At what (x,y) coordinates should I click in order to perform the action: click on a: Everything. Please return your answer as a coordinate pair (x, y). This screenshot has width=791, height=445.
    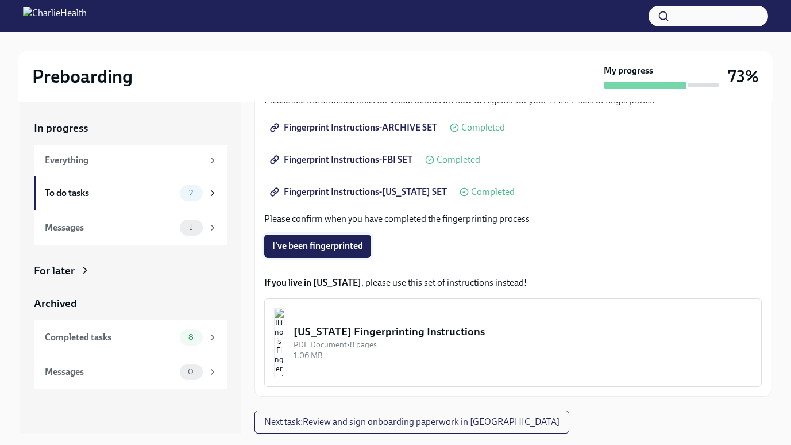
    Looking at the image, I should click on (130, 160).